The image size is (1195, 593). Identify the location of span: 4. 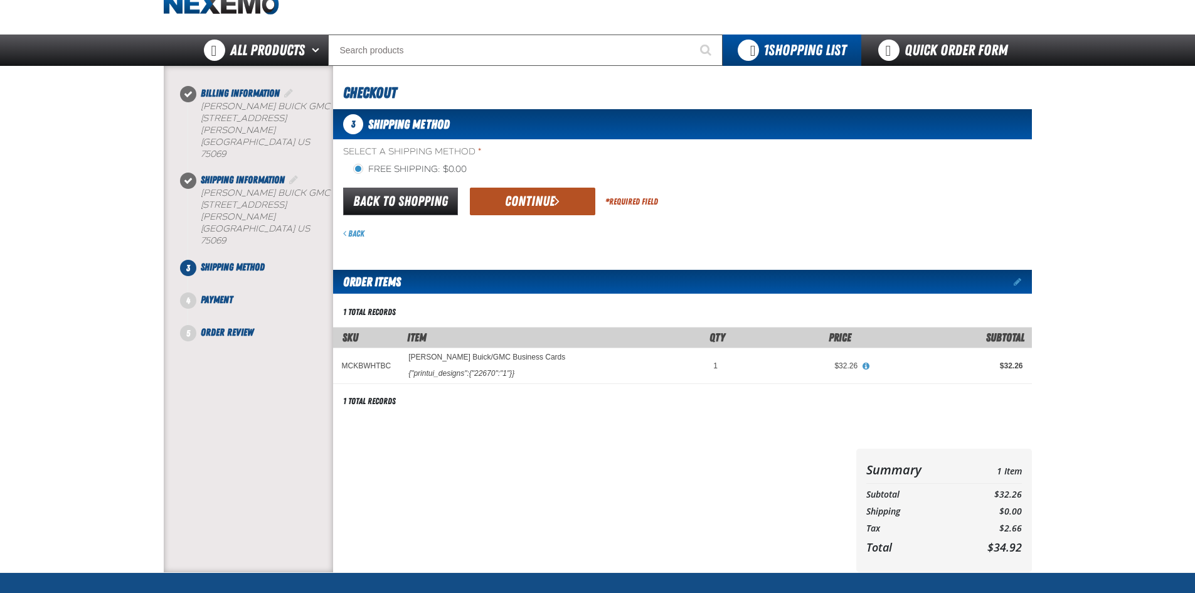
(188, 301).